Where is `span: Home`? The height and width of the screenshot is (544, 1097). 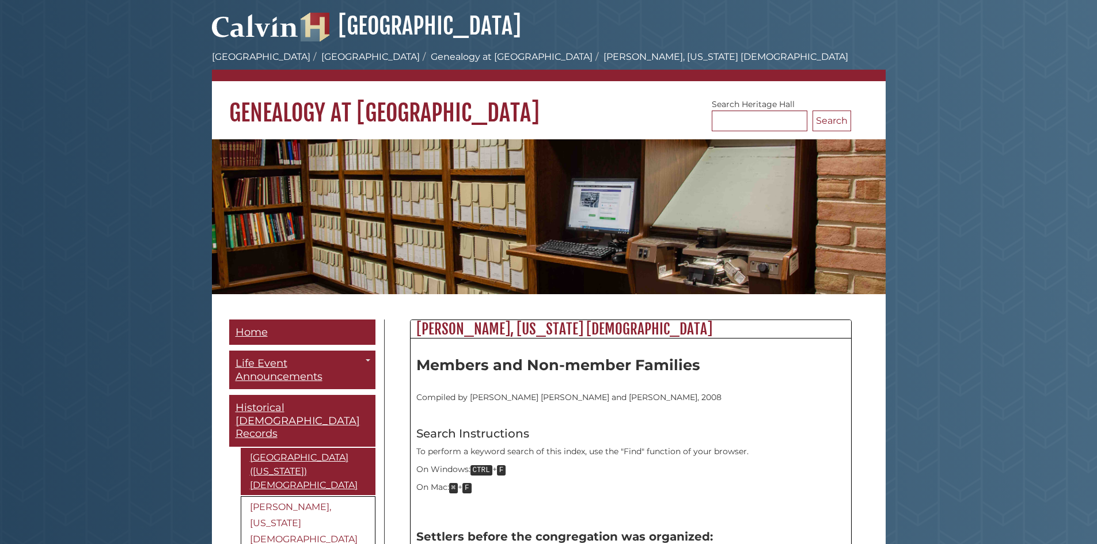 span: Home is located at coordinates (252, 332).